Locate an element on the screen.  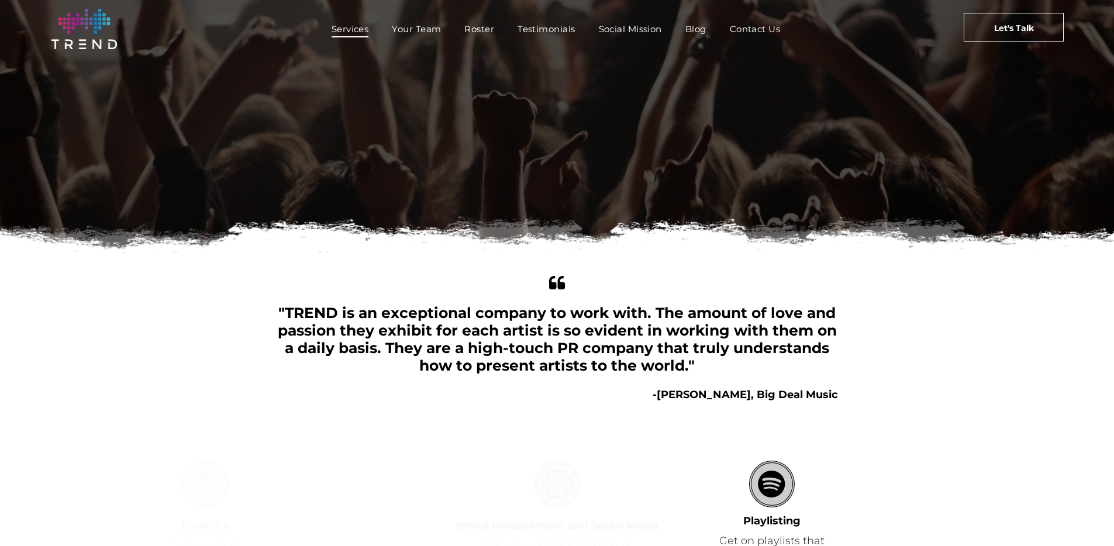
a: Testimonials is located at coordinates (546, 29).